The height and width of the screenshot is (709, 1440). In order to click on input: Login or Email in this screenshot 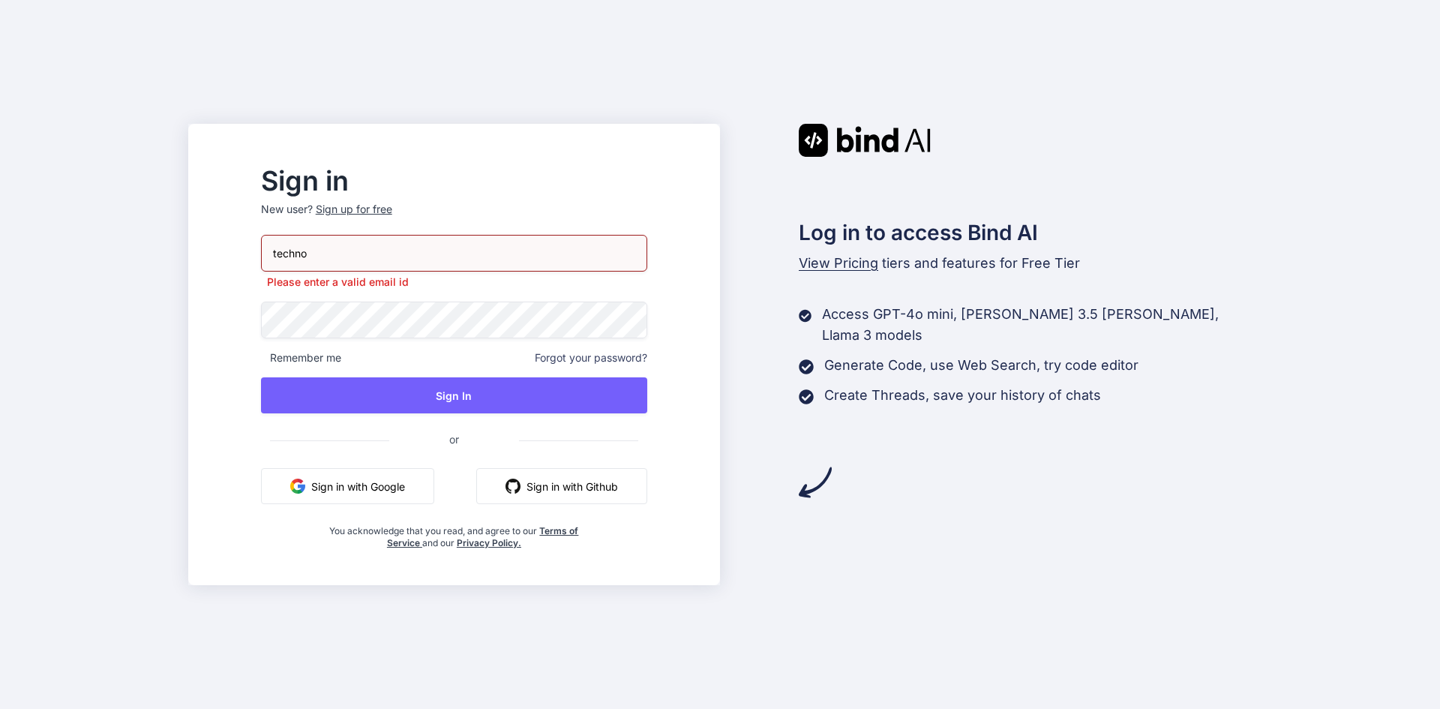, I will do `click(454, 253)`.